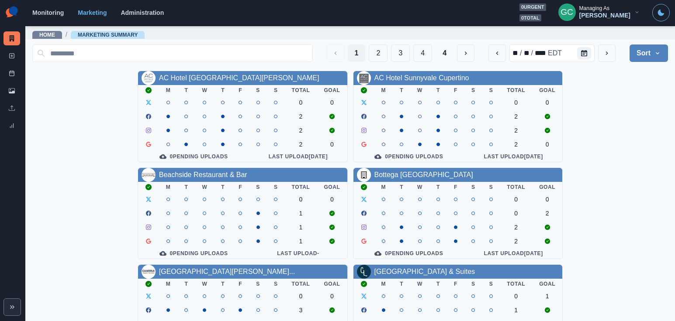  I want to click on span: 0 total, so click(530, 18).